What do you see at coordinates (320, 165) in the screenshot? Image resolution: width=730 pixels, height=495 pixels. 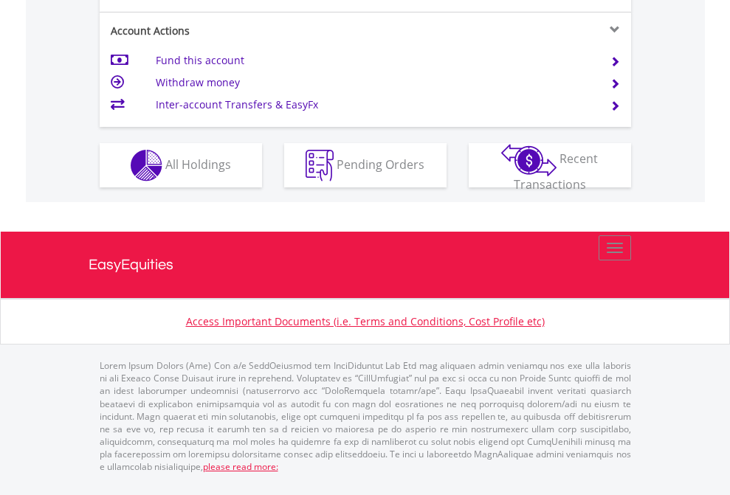 I see `img: pending_instructions-wht.png` at bounding box center [320, 165].